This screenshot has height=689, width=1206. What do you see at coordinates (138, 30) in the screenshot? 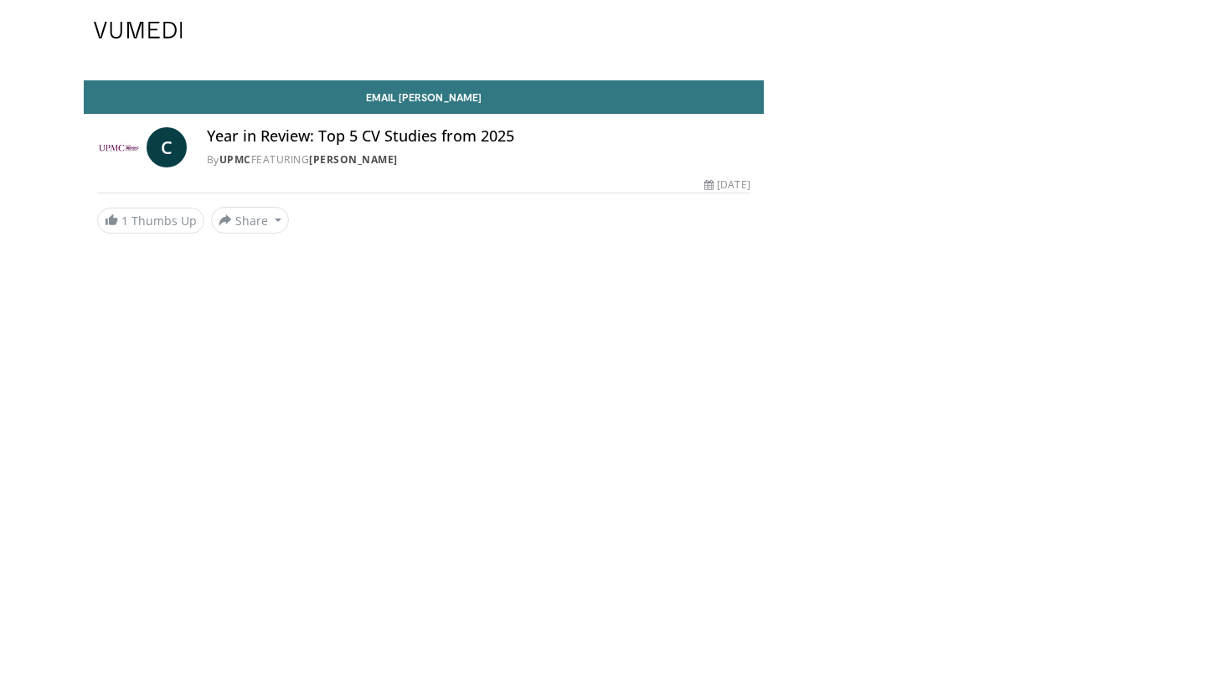
I see `img: VuMedi Logo` at bounding box center [138, 30].